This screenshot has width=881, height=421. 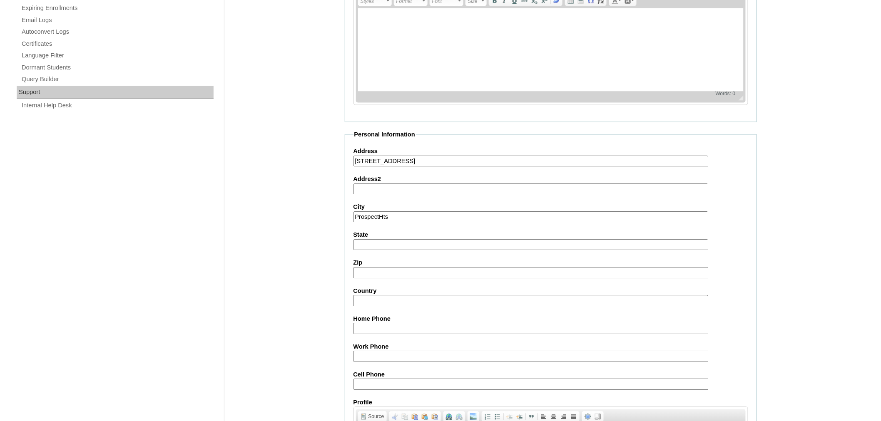 I want to click on a: Certificates, so click(x=117, y=44).